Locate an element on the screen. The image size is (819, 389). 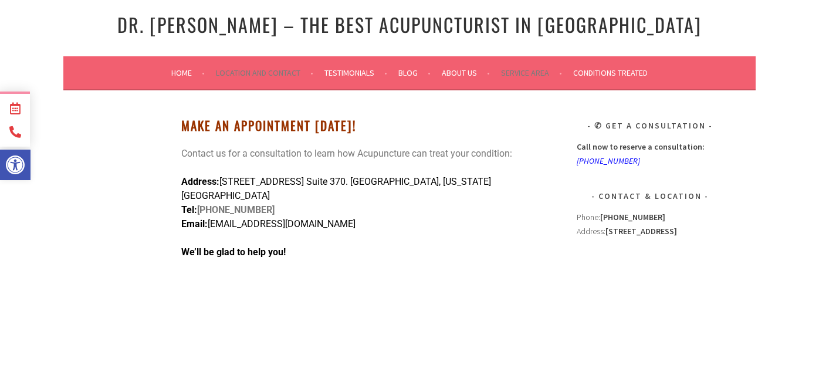
h3: Contact & Location is located at coordinates (650, 196).